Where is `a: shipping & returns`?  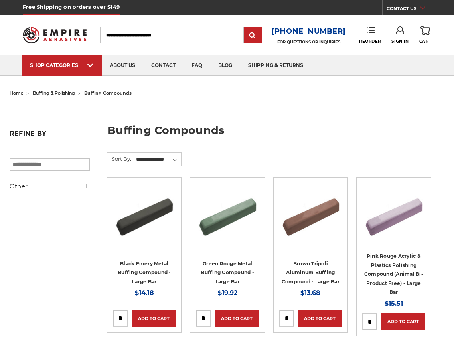 a: shipping & returns is located at coordinates (276, 65).